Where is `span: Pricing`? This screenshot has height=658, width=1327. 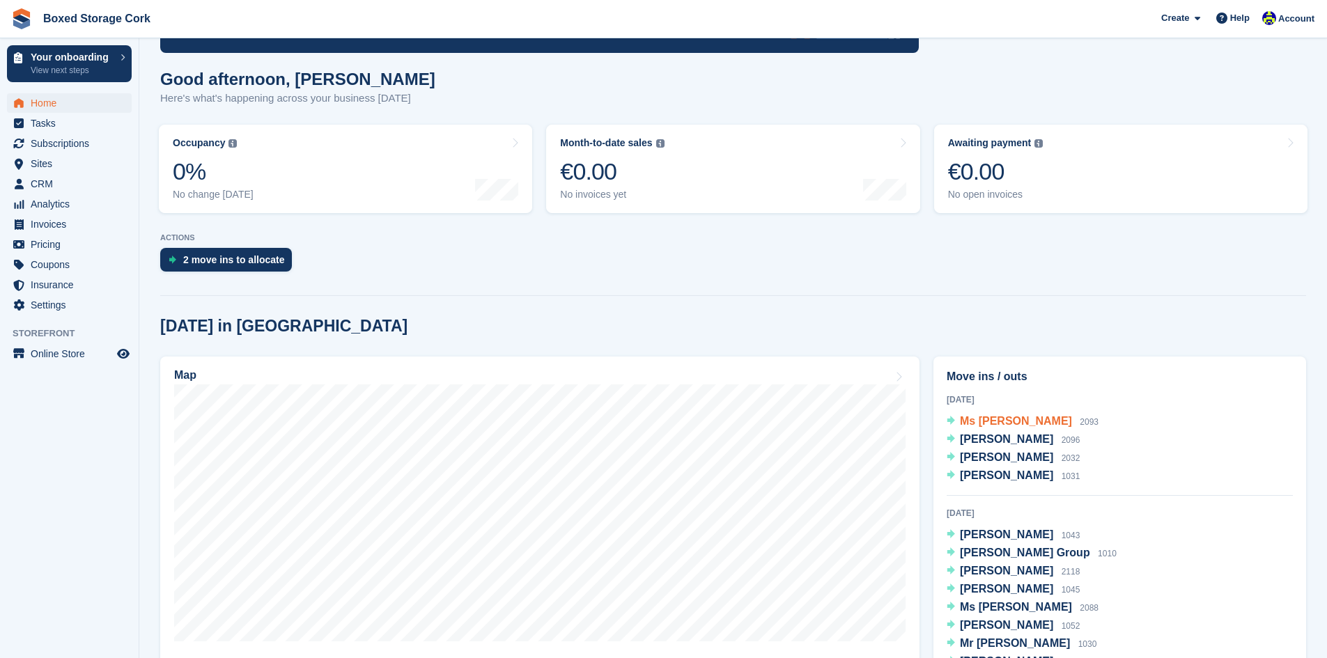 span: Pricing is located at coordinates (72, 245).